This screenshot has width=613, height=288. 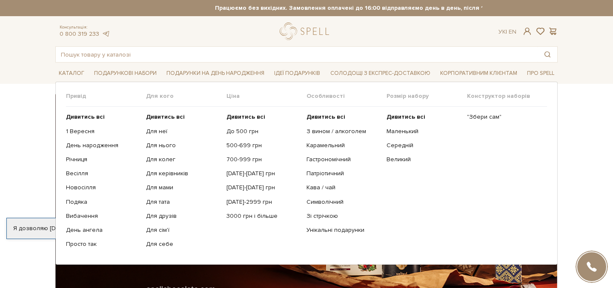 What do you see at coordinates (346, 96) in the screenshot?
I see `span: Особливості` at bounding box center [346, 96].